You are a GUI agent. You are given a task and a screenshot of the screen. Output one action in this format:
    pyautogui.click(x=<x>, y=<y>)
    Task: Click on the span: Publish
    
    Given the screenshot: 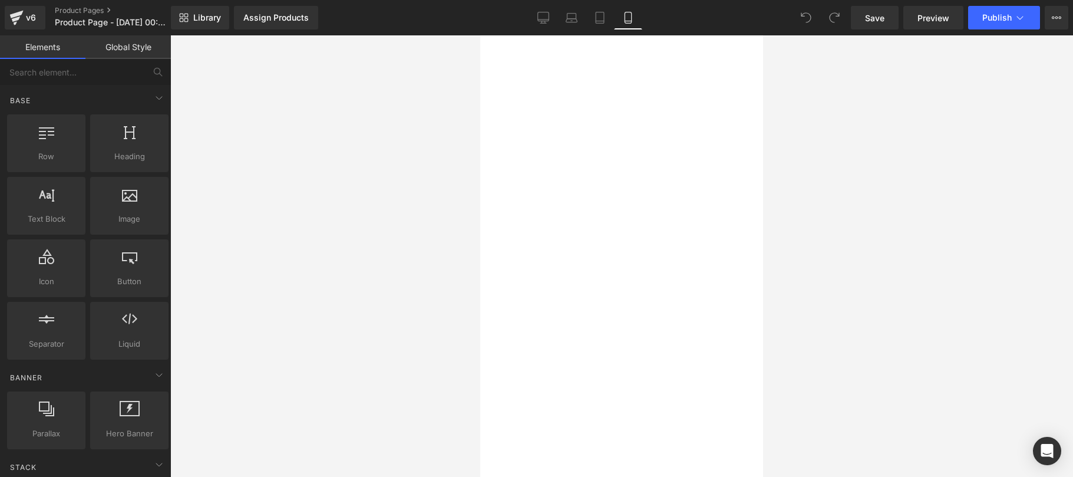 What is the action you would take?
    pyautogui.click(x=997, y=18)
    